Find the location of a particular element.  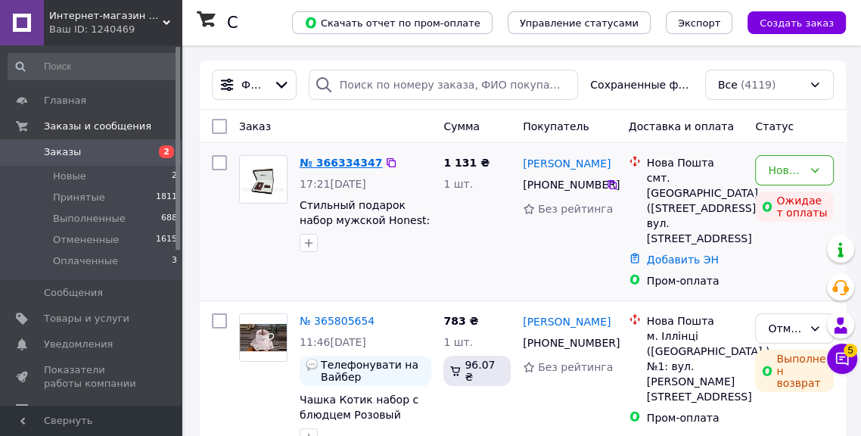

span: Фильтры is located at coordinates (254, 85).